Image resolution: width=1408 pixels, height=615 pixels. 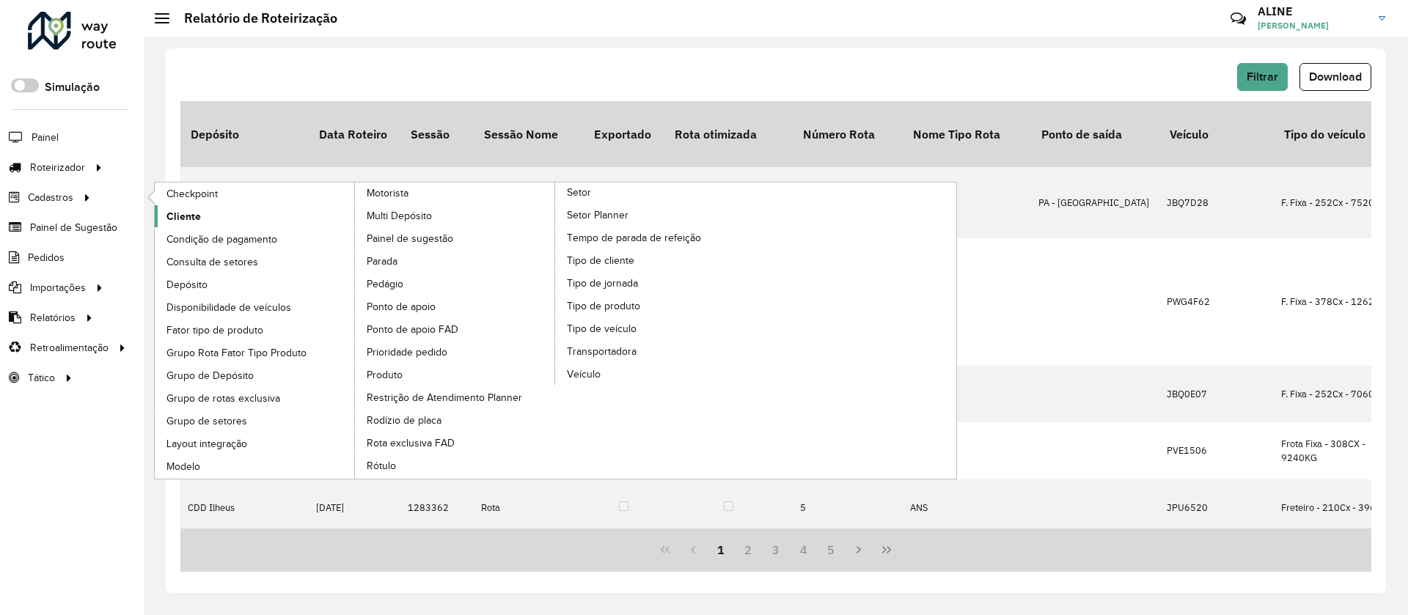 I want to click on span: Ponto de apoio FAD, so click(x=412, y=329).